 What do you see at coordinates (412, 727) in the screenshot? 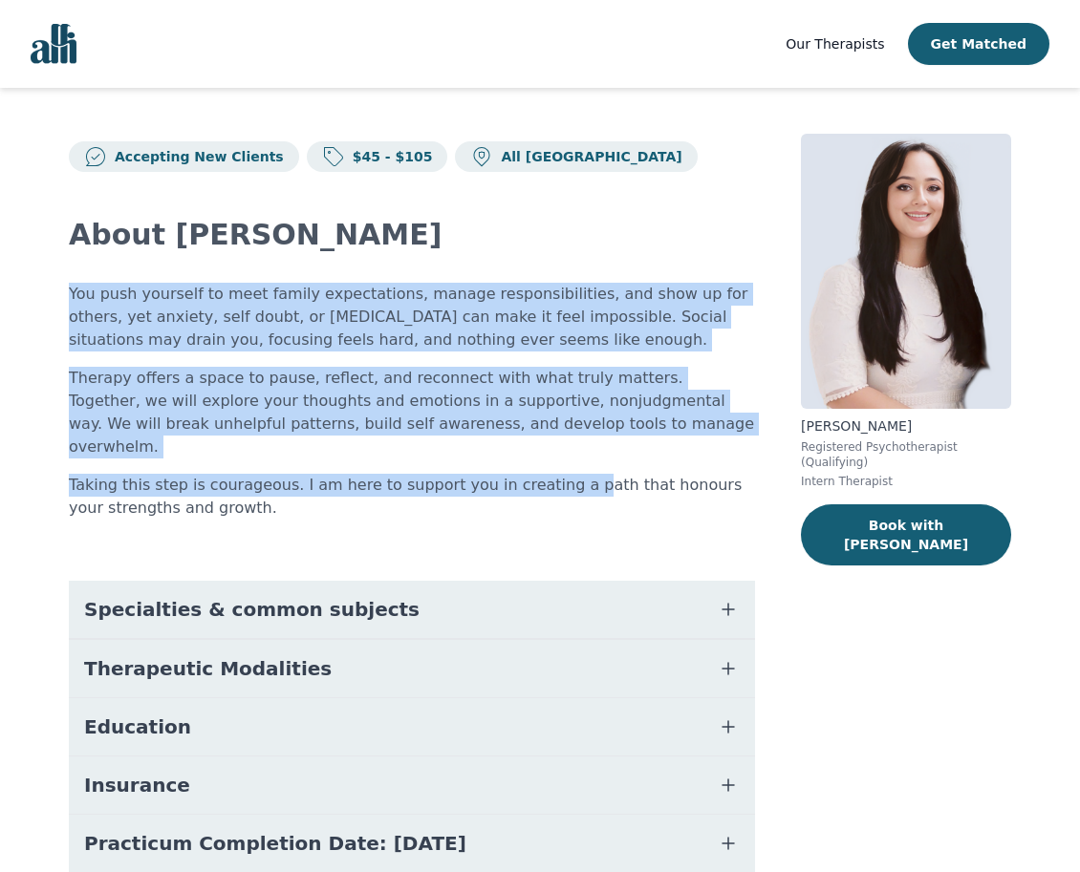
I see `button: Education` at bounding box center [412, 727].